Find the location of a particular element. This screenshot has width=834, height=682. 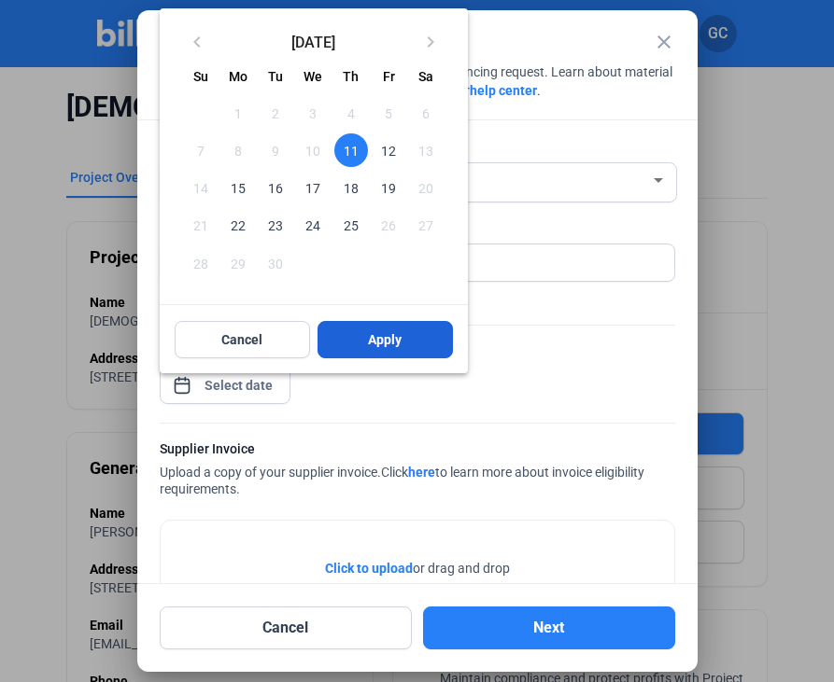

span: 16 is located at coordinates (275, 188).